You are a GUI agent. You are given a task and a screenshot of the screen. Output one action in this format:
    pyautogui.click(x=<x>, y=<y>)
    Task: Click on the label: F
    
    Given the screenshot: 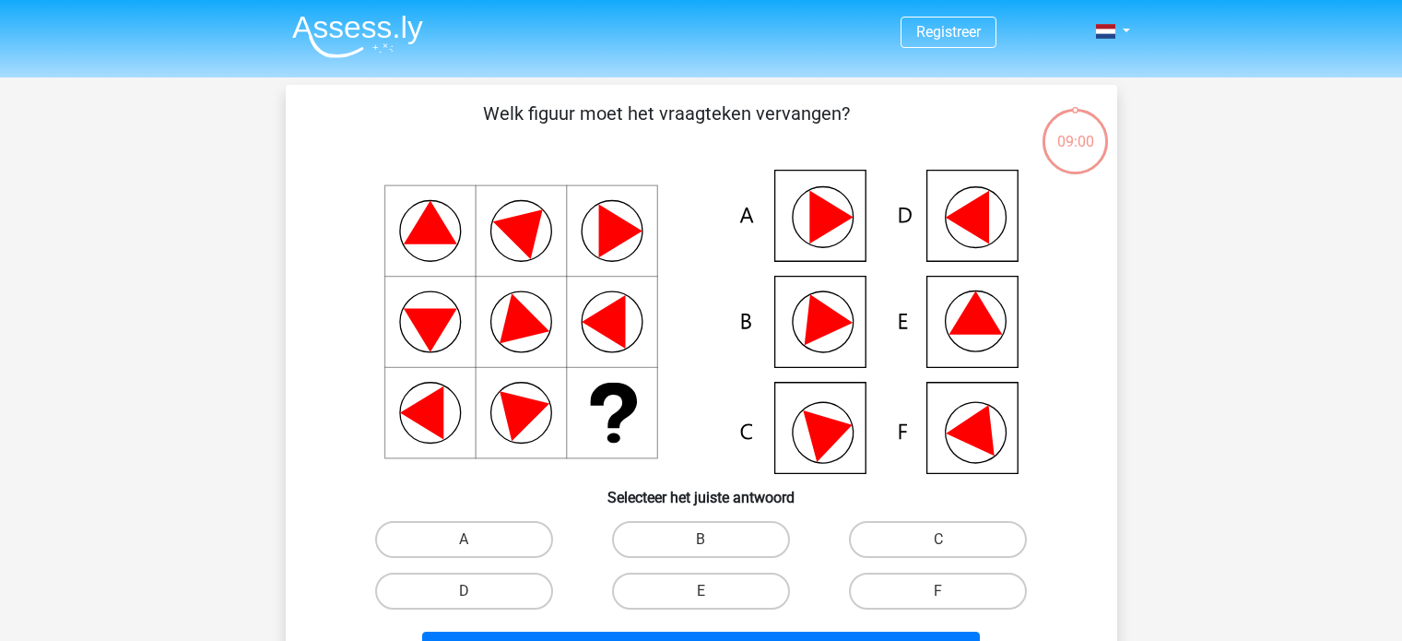 What is the action you would take?
    pyautogui.click(x=937, y=591)
    